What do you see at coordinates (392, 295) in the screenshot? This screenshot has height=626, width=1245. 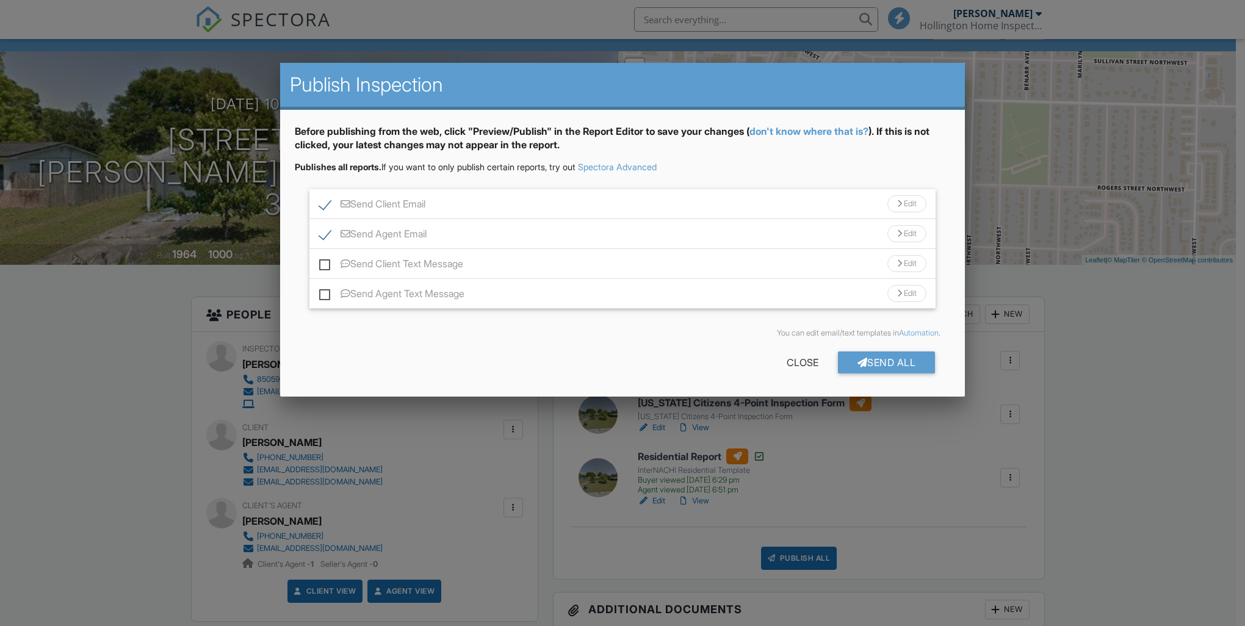 I see `label: Send Agent Text Message` at bounding box center [392, 295].